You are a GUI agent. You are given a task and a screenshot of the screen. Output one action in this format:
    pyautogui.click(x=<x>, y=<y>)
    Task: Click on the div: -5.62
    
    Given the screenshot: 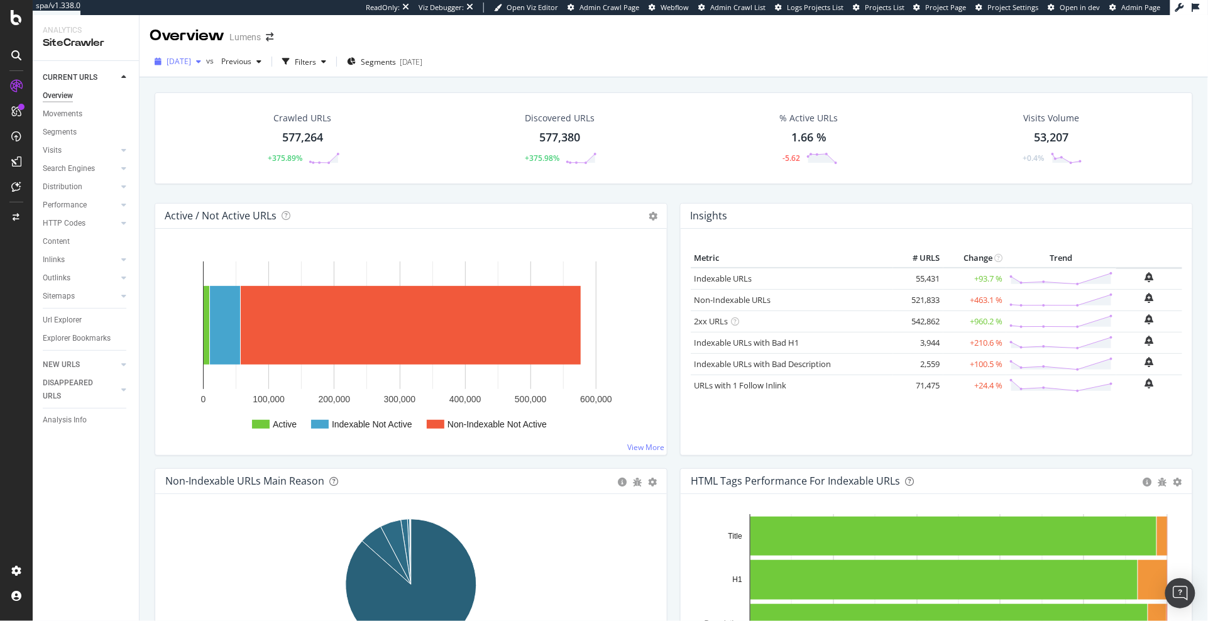 What is the action you would take?
    pyautogui.click(x=791, y=158)
    